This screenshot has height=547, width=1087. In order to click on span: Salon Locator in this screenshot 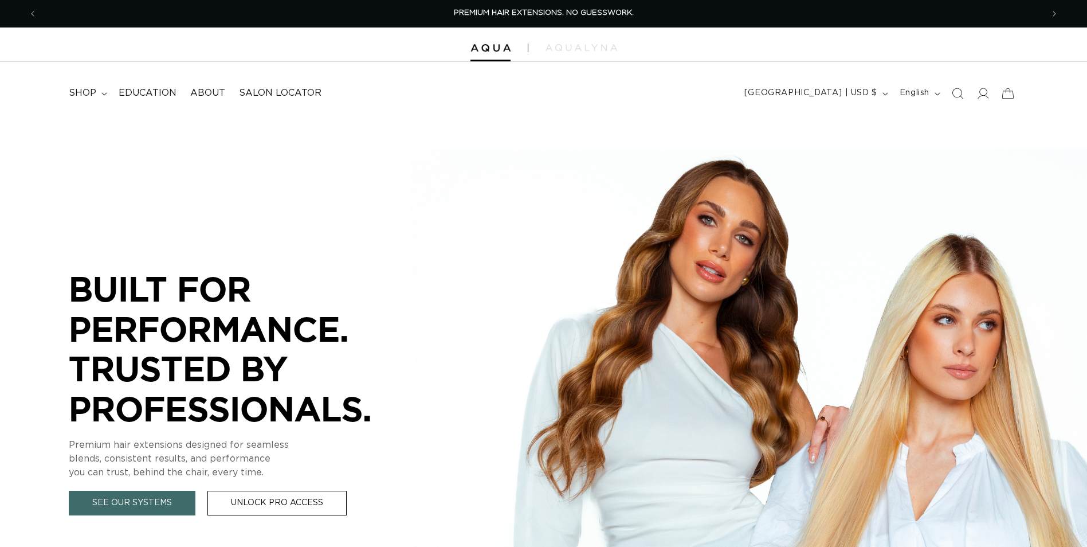, I will do `click(280, 93)`.